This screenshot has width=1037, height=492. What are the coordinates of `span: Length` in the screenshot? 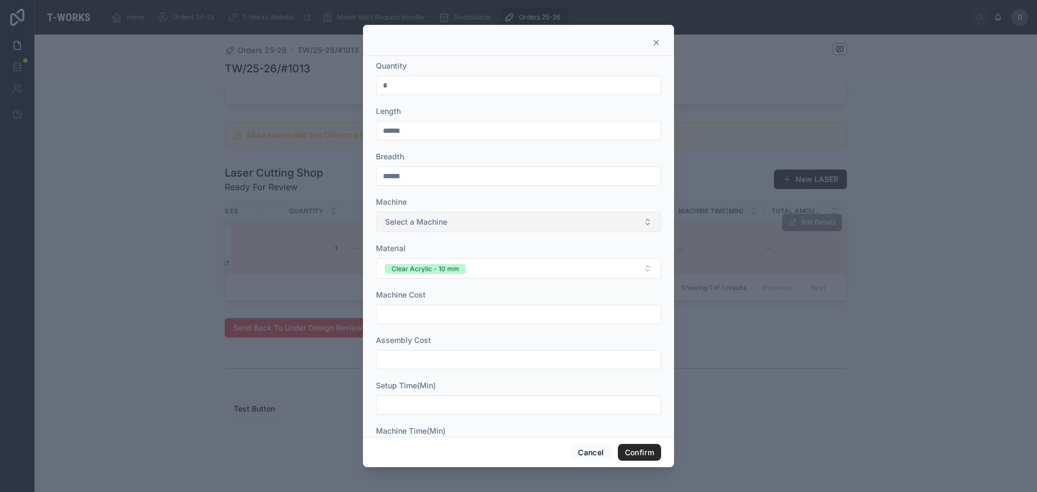 It's located at (388, 111).